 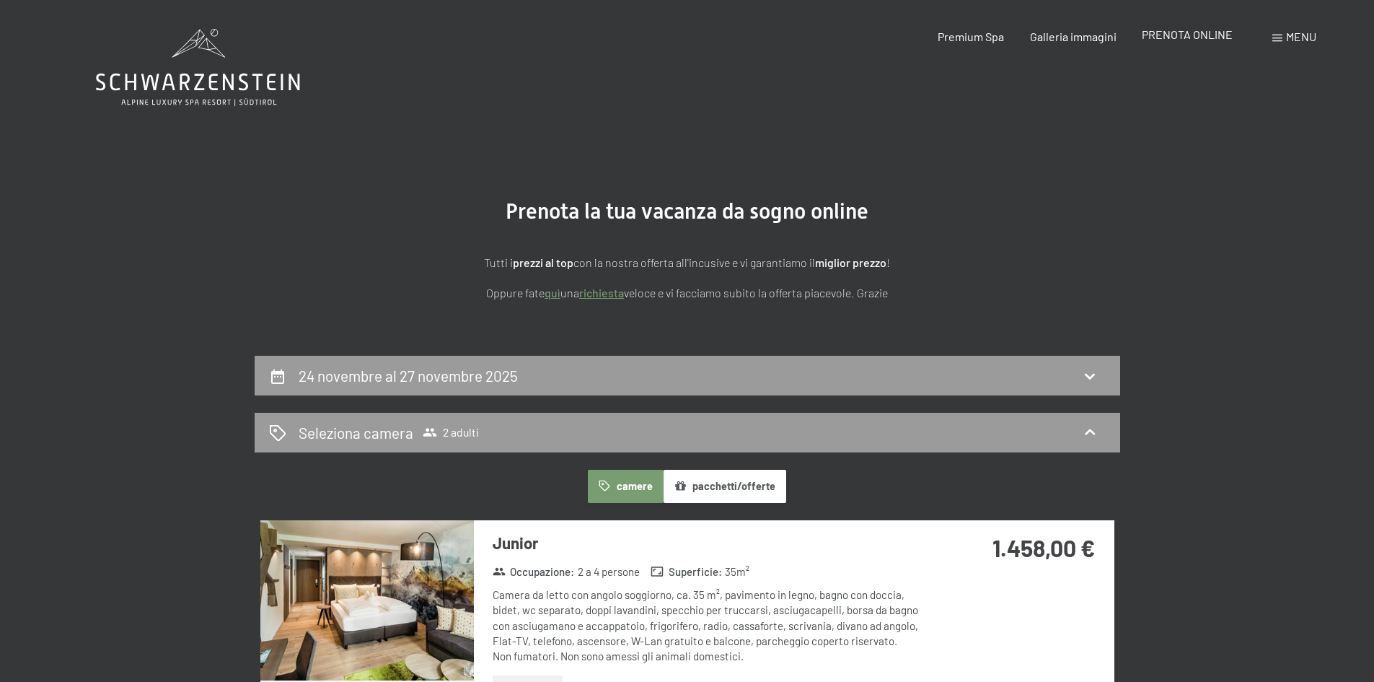 I want to click on span: 35 m², so click(x=737, y=571).